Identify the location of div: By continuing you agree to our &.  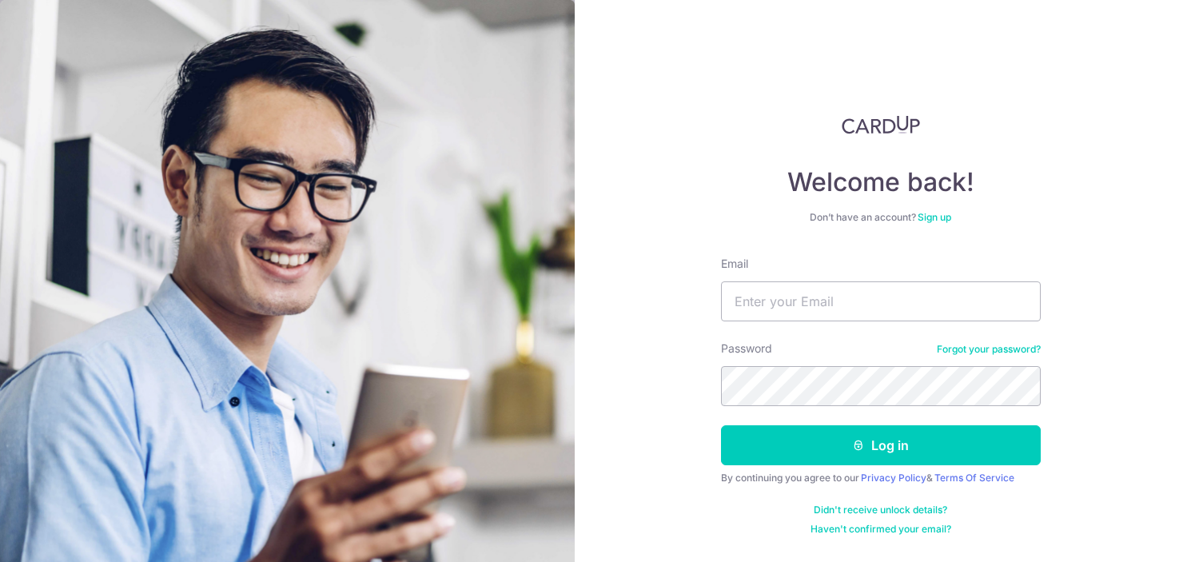
(881, 478).